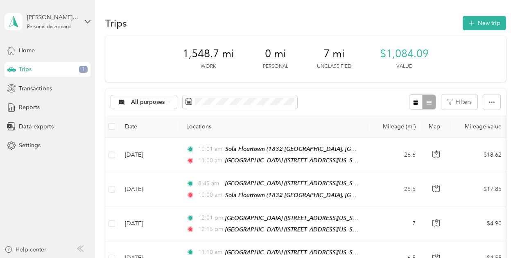 This screenshot has width=520, height=258. Describe the element at coordinates (334, 67) in the screenshot. I see `p: Unclassified` at that location.